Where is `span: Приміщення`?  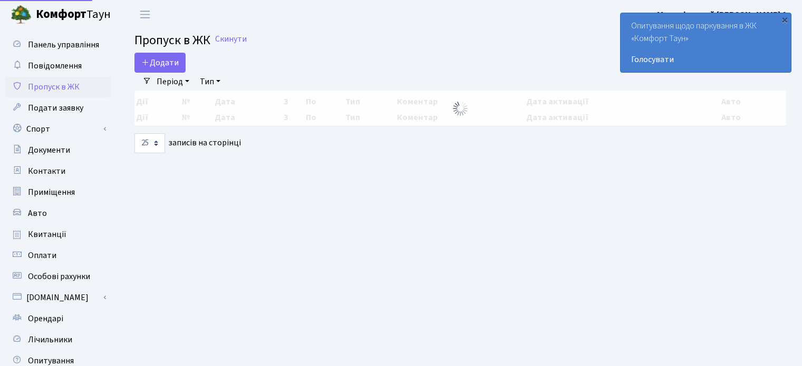
span: Приміщення is located at coordinates (51, 192).